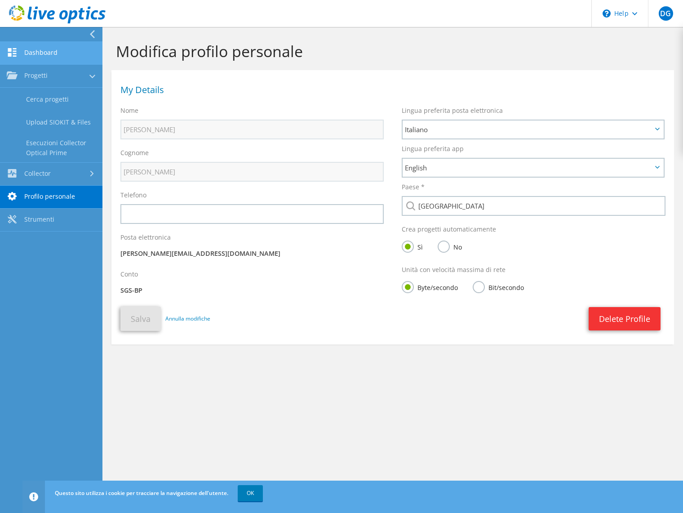 Image resolution: width=683 pixels, height=513 pixels. Describe the element at coordinates (134, 153) in the screenshot. I see `label: Cognome` at that location.